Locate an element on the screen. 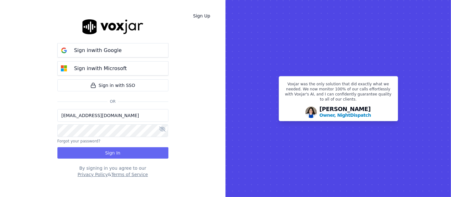 This screenshot has width=451, height=197. div: By signing in you agree to our & is located at coordinates (113, 171).